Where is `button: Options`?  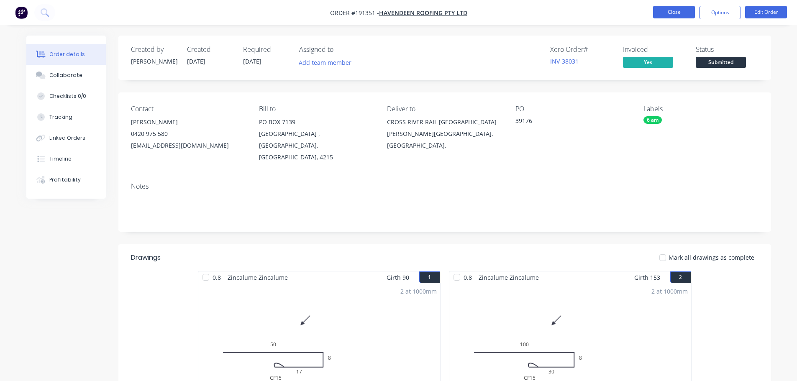 button: Options is located at coordinates (720, 13).